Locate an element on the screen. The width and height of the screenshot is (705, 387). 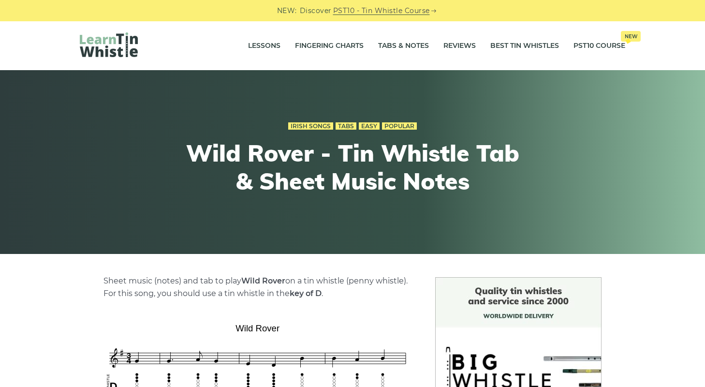
a: Reviews is located at coordinates (459, 46).